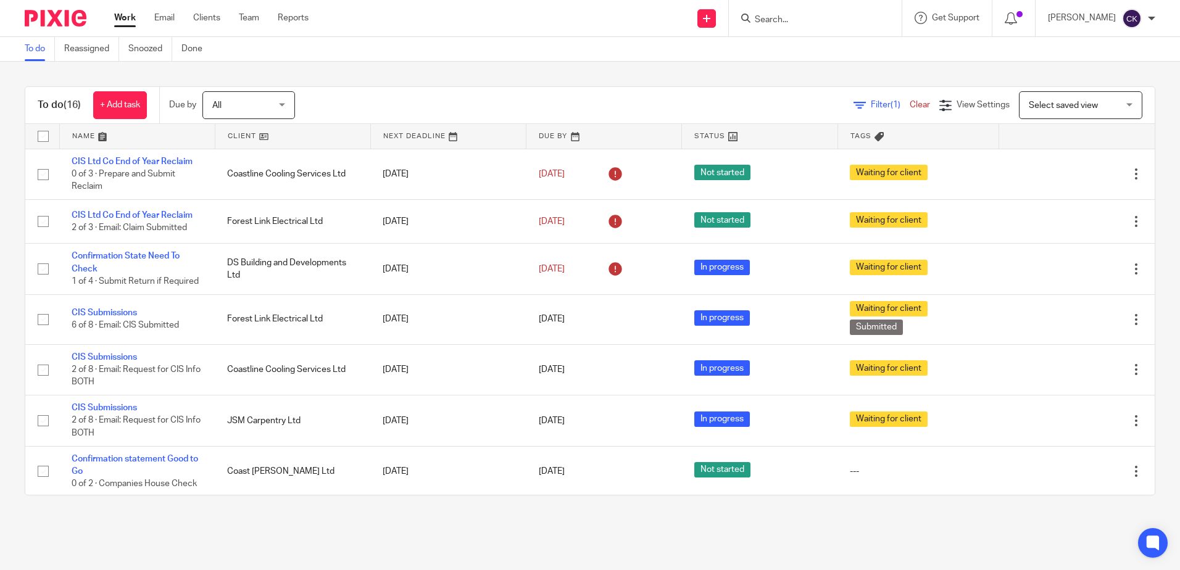  I want to click on a: Email, so click(164, 18).